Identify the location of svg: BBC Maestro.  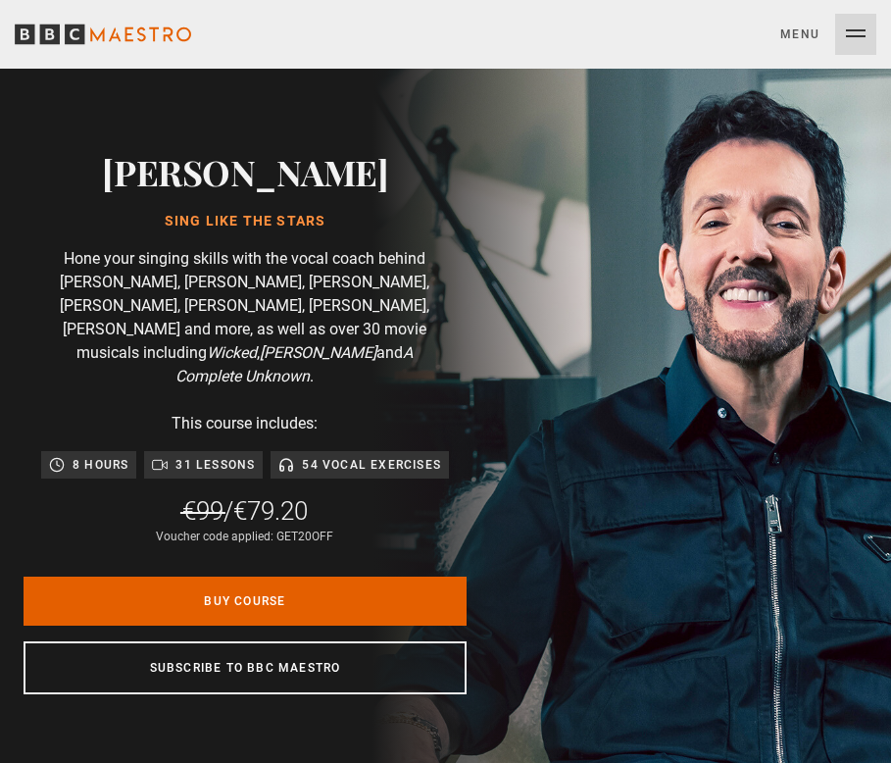
(103, 34).